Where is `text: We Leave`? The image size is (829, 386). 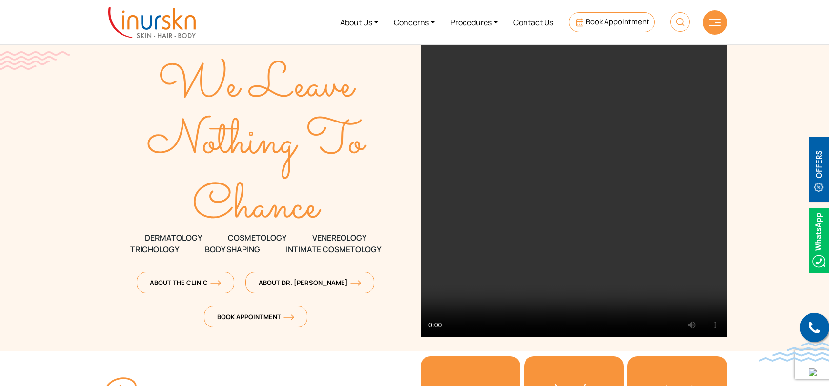
text: We Leave is located at coordinates (257, 86).